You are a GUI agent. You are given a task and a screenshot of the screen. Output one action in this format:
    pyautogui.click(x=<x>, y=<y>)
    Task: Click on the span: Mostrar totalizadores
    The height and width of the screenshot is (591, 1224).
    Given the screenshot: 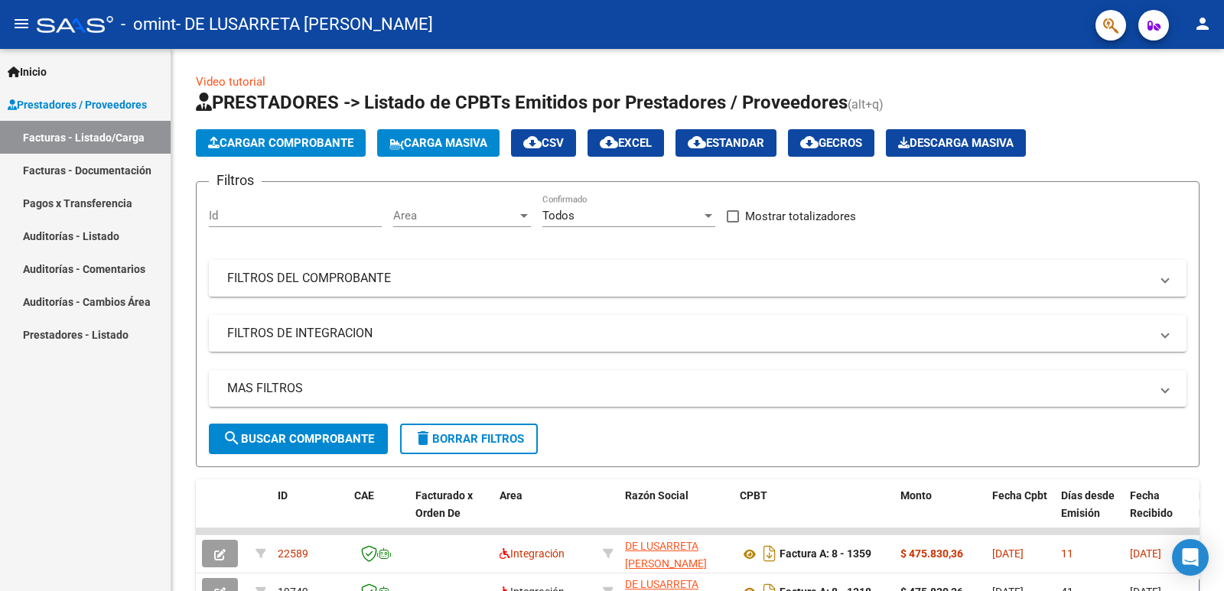 What is the action you would take?
    pyautogui.click(x=800, y=216)
    